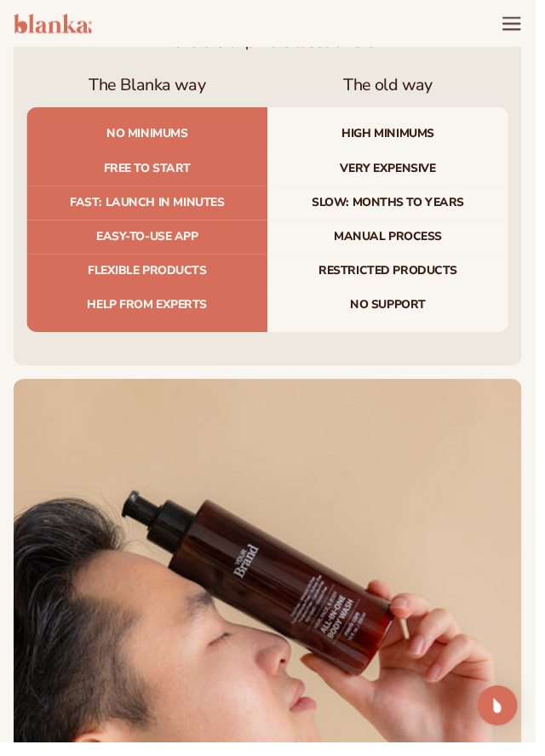 The width and height of the screenshot is (545, 756). Describe the element at coordinates (273, 38) in the screenshot. I see `div: The future of private label is here.` at that location.